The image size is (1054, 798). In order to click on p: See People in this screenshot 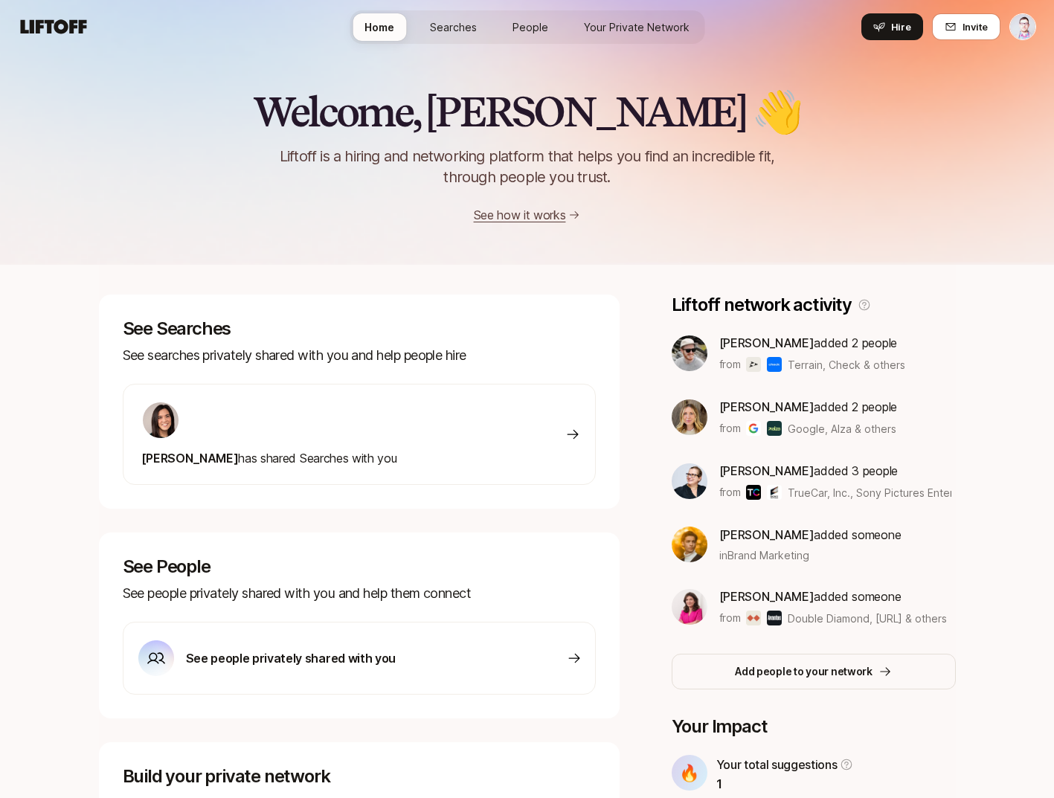, I will do `click(359, 567)`.